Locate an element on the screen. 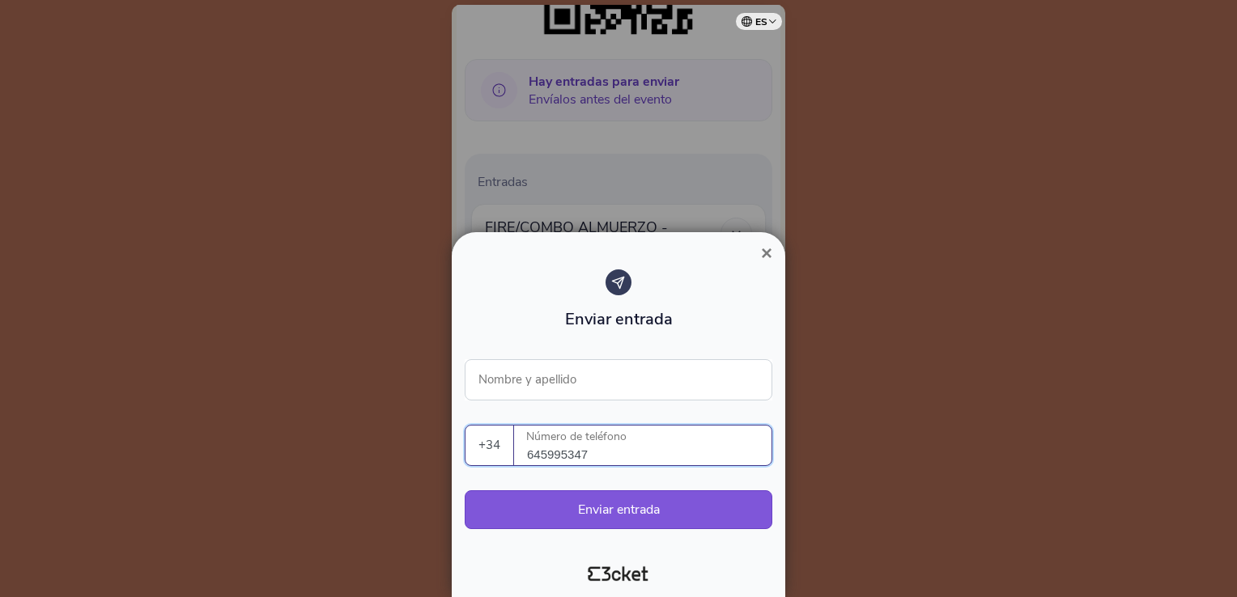  input: Nombre y apellido is located at coordinates (618, 380).